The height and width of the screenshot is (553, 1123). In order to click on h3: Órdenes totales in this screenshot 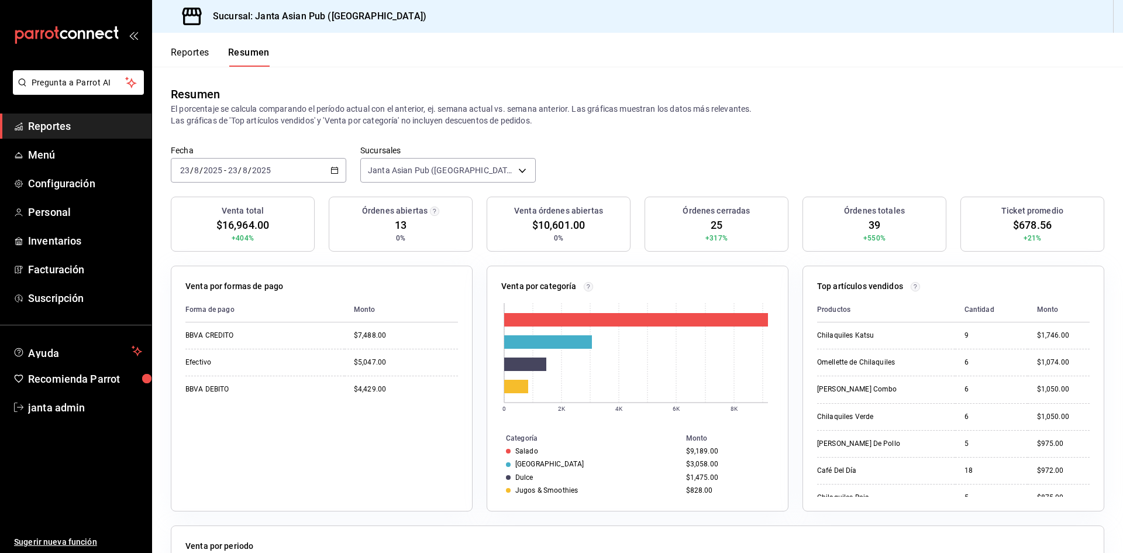, I will do `click(875, 211)`.